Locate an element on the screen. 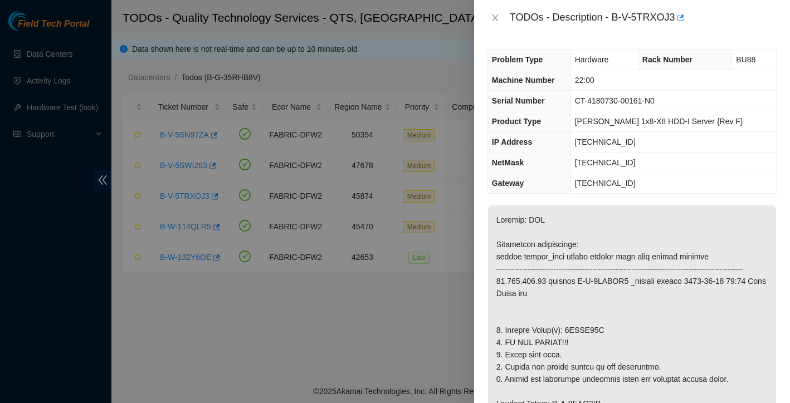 The image size is (790, 403). span: CT-4180730-00161-N0 is located at coordinates (614, 101).